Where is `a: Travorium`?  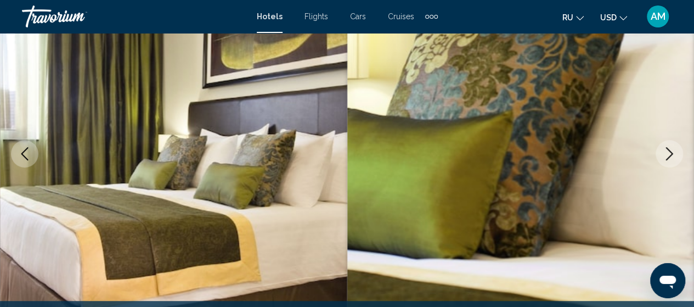 a: Travorium is located at coordinates (134, 16).